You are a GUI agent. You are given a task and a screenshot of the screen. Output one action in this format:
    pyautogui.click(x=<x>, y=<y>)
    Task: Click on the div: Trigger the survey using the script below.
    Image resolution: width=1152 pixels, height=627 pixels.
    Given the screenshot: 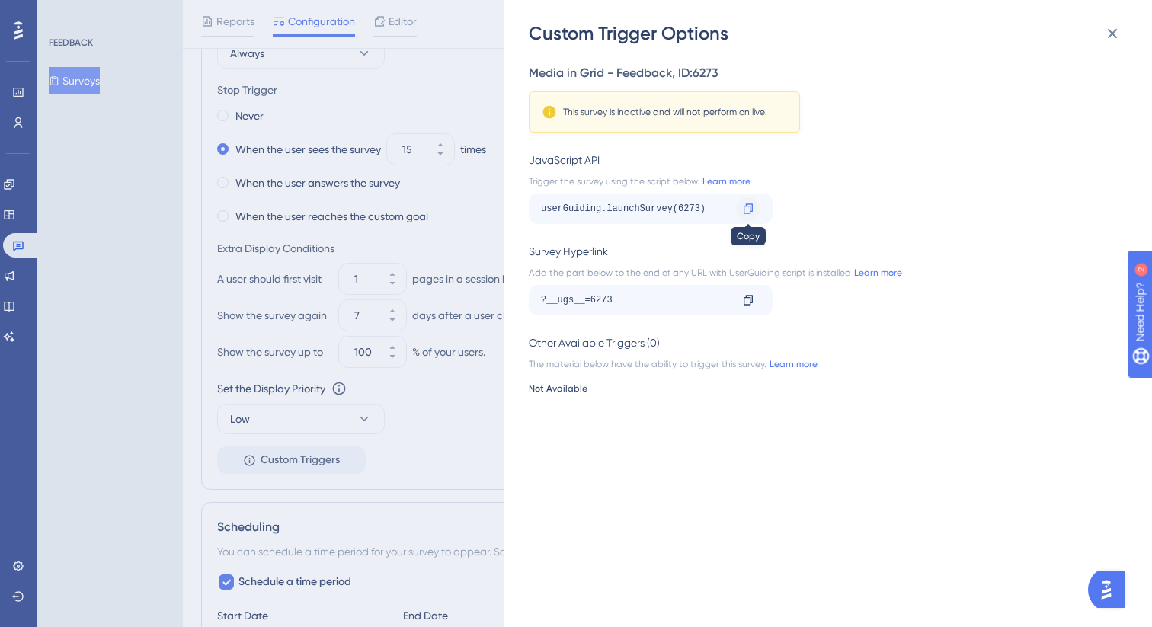 What is the action you would take?
    pyautogui.click(x=824, y=181)
    